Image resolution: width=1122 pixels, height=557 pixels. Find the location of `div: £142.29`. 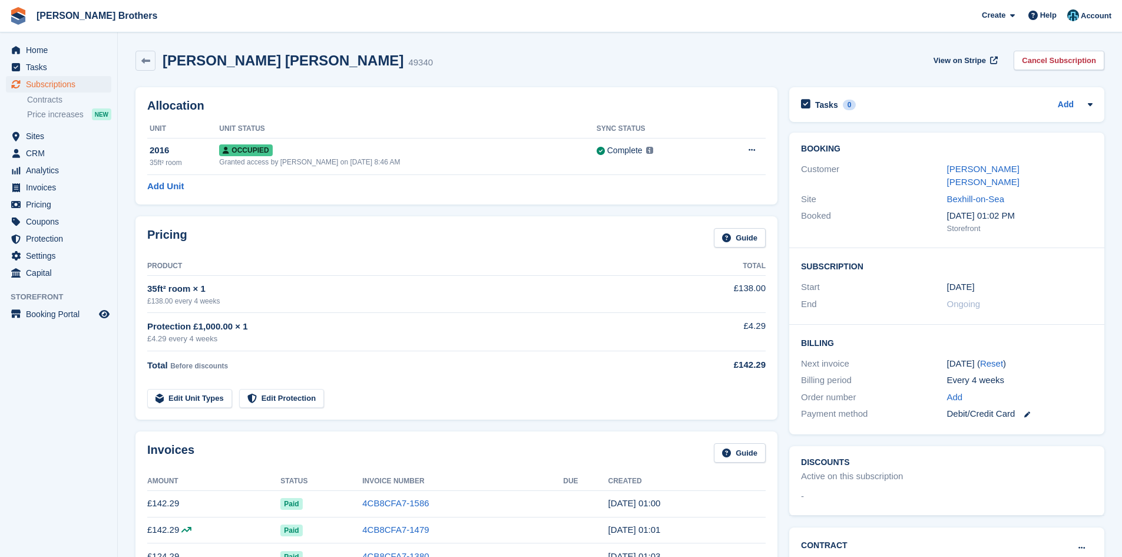

div: £142.29 is located at coordinates (718, 365).